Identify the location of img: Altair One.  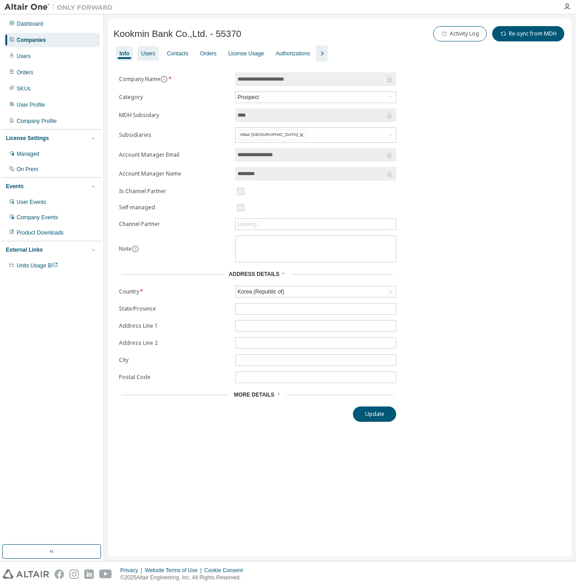
(61, 7).